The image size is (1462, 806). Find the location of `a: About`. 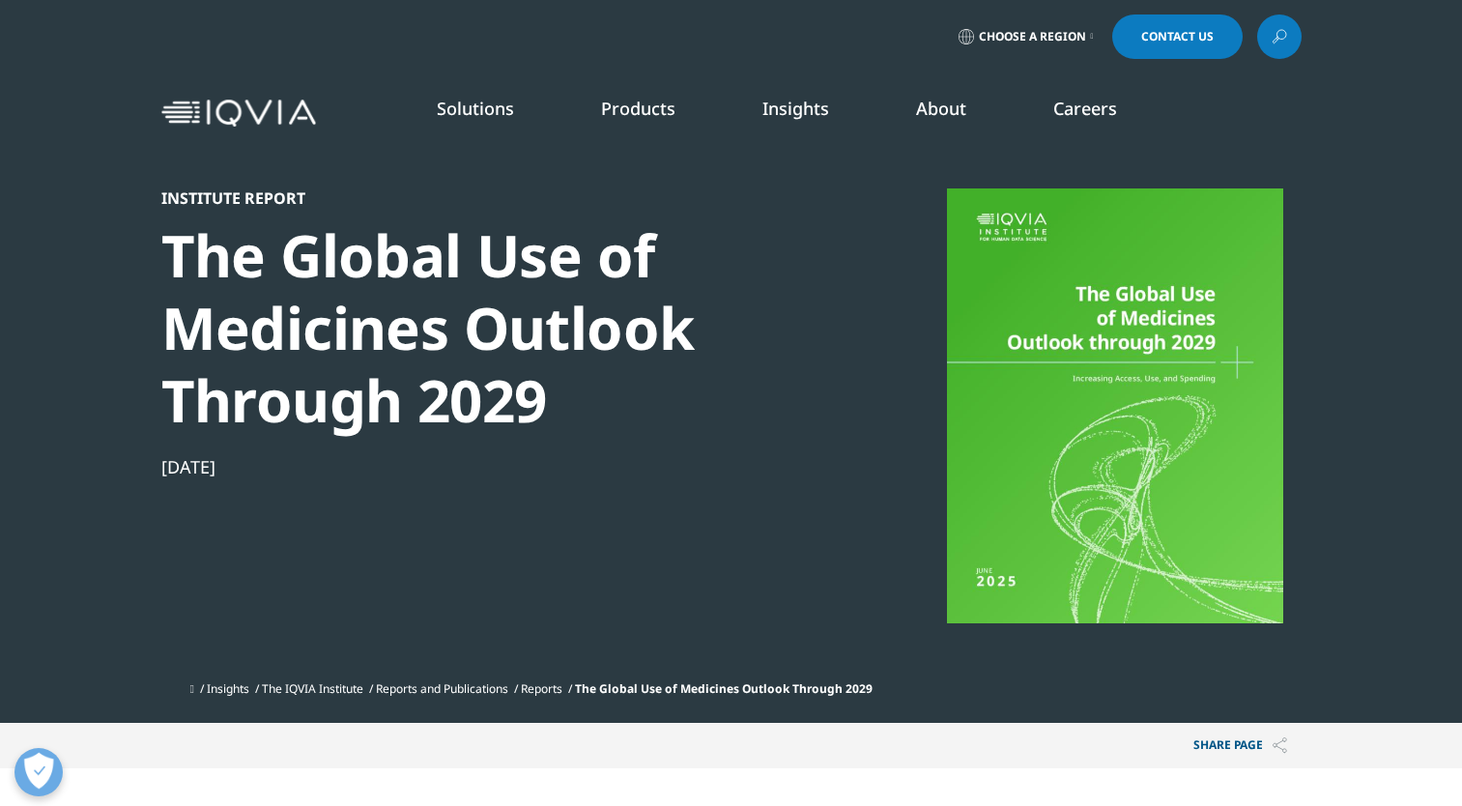

a: About is located at coordinates (941, 108).